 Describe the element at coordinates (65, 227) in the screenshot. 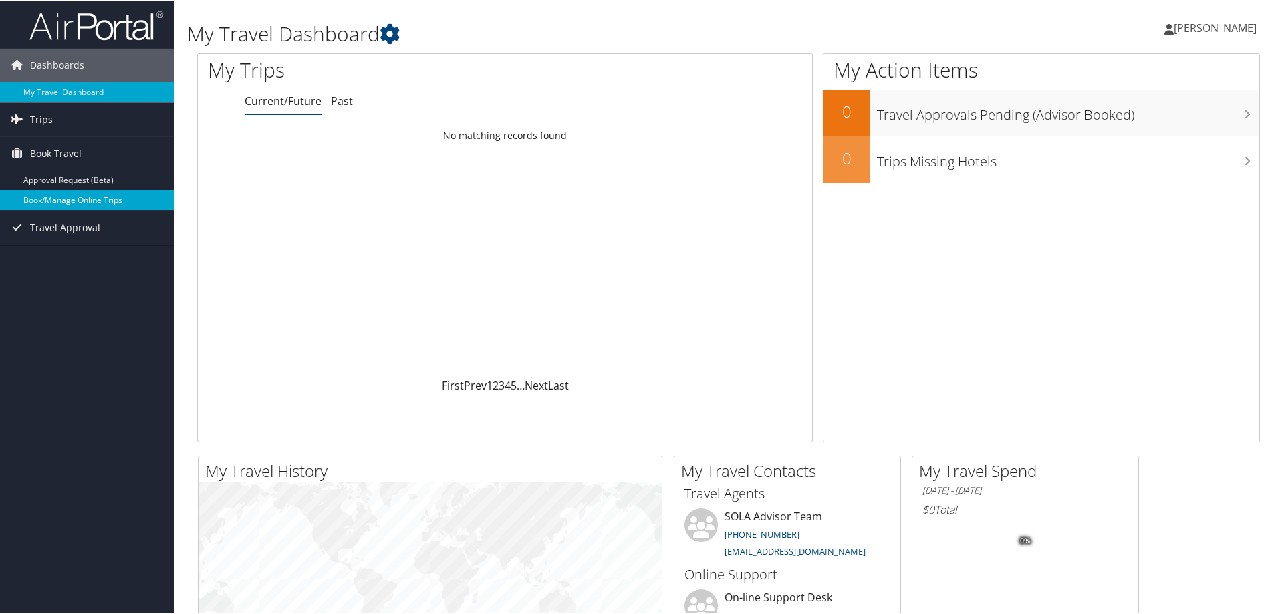

I see `span: Travel Approval` at that location.